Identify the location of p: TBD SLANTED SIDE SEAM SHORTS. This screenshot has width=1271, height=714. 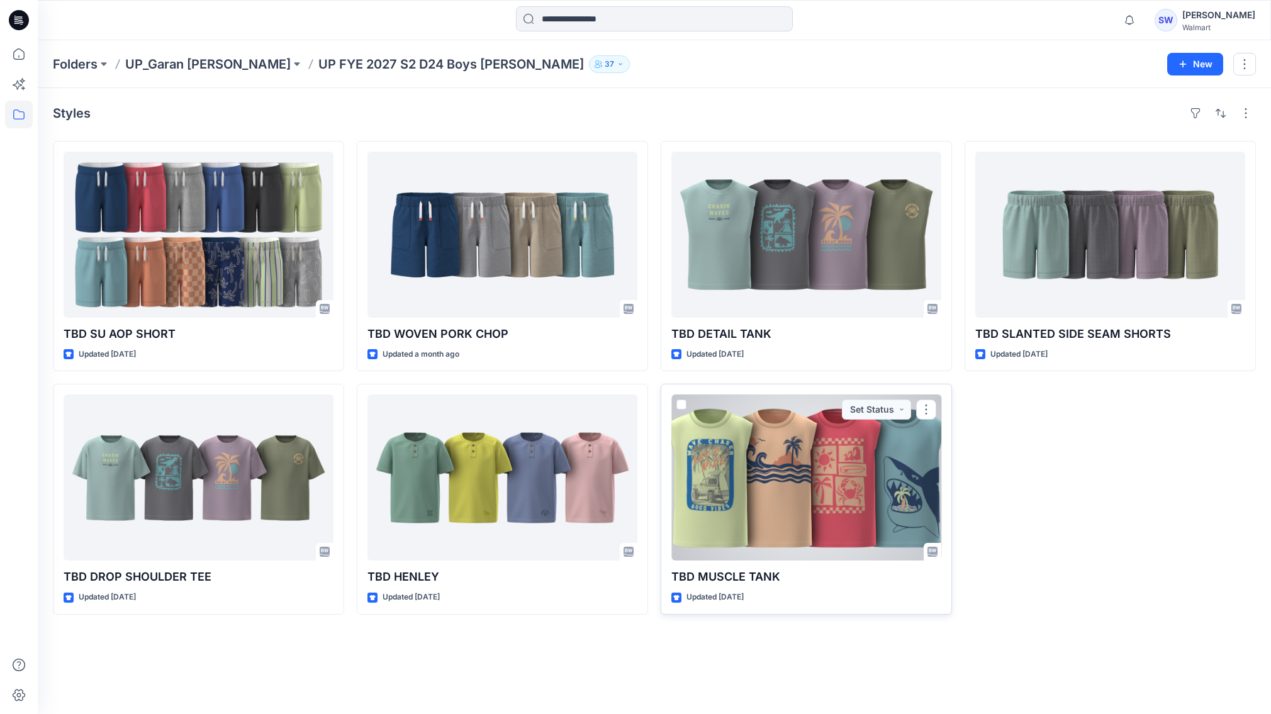
(1110, 334).